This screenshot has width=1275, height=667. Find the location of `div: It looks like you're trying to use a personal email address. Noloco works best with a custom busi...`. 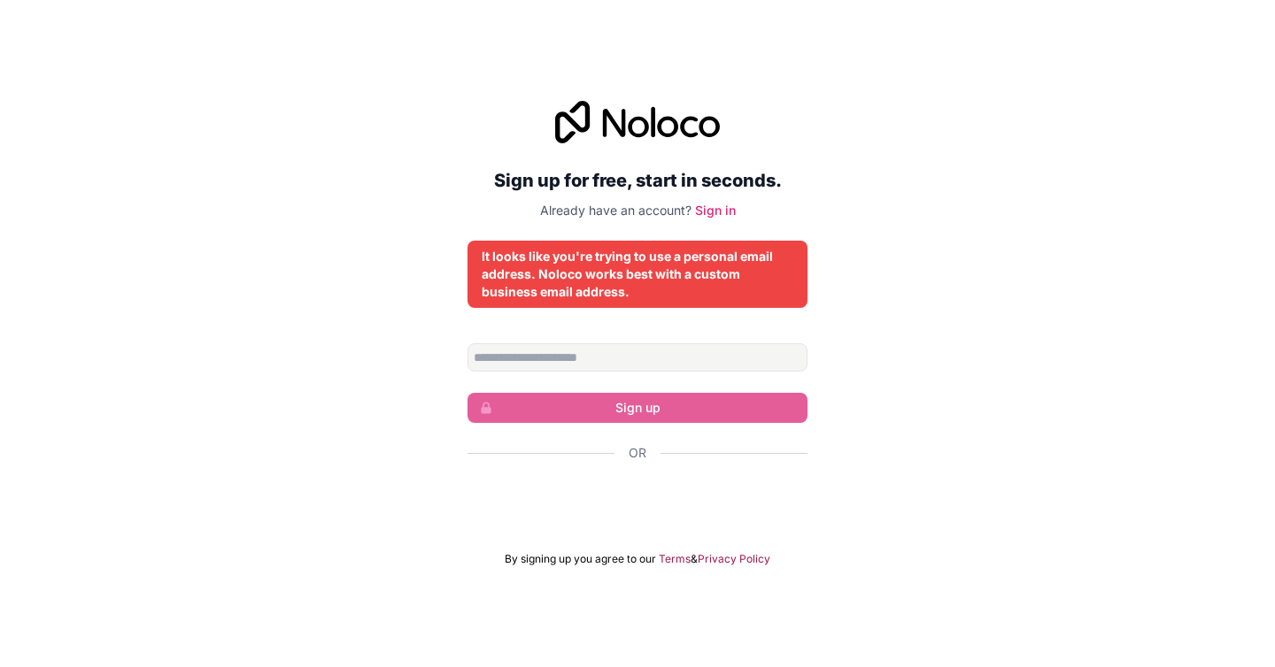

div: It looks like you're trying to use a personal email address. Noloco works best with a custom busi... is located at coordinates (637, 274).